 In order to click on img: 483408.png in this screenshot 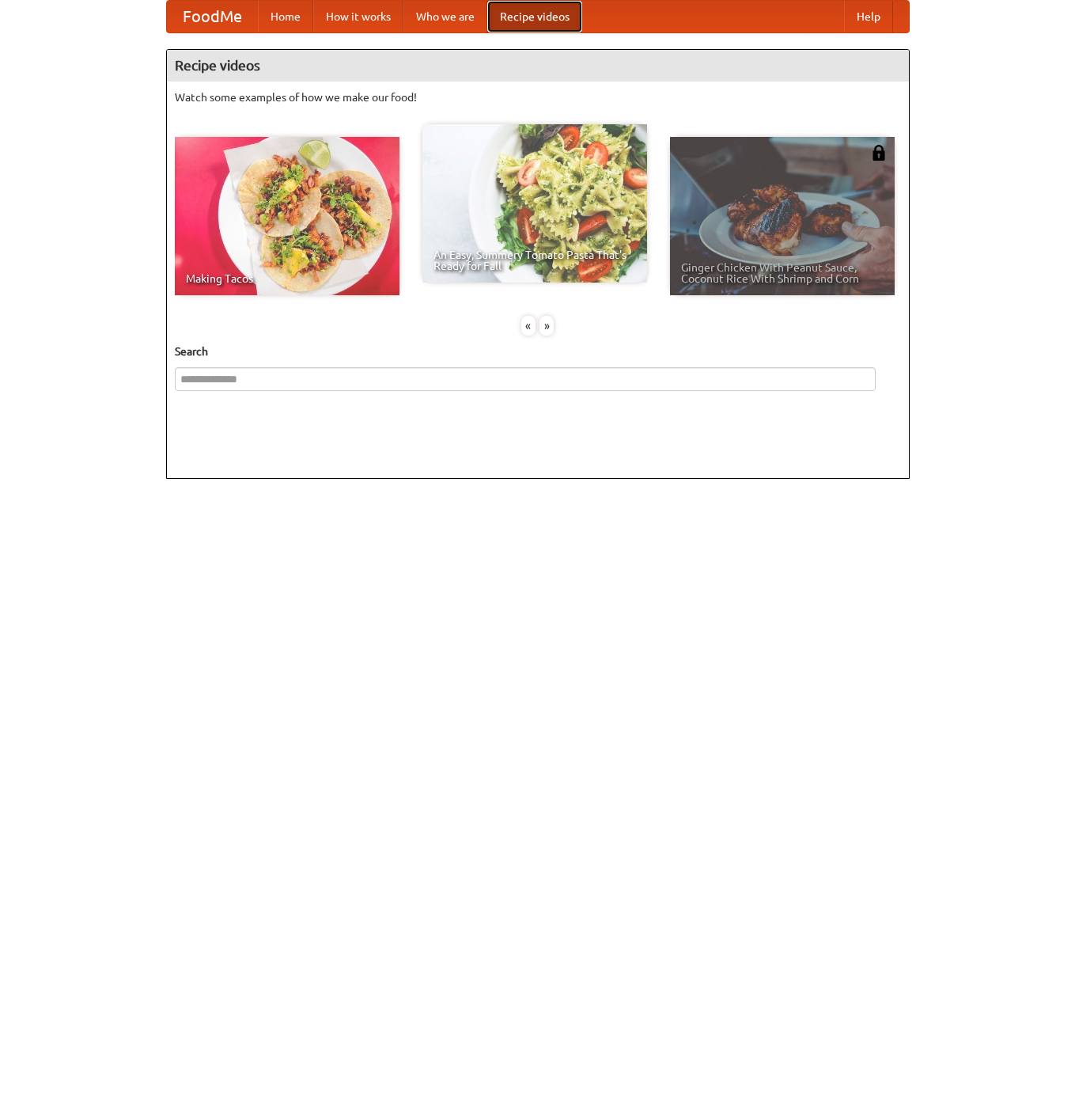, I will do `click(879, 153)`.